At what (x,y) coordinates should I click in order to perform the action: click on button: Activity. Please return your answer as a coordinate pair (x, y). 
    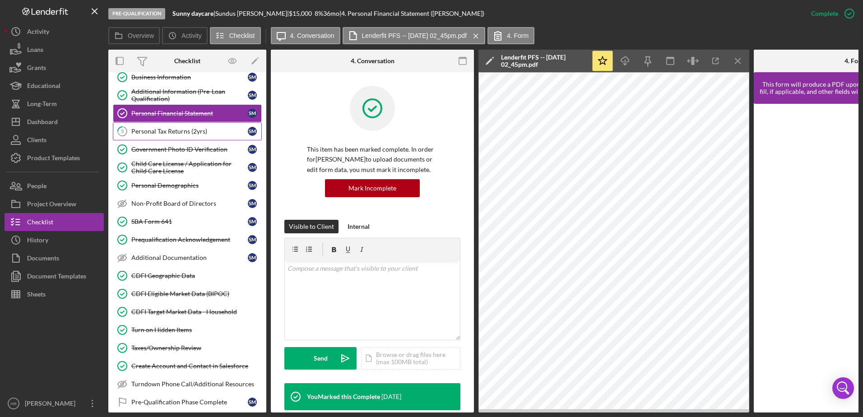
    Looking at the image, I should click on (54, 32).